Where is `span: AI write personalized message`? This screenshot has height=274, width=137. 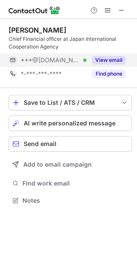 span: AI write personalized message is located at coordinates (69, 123).